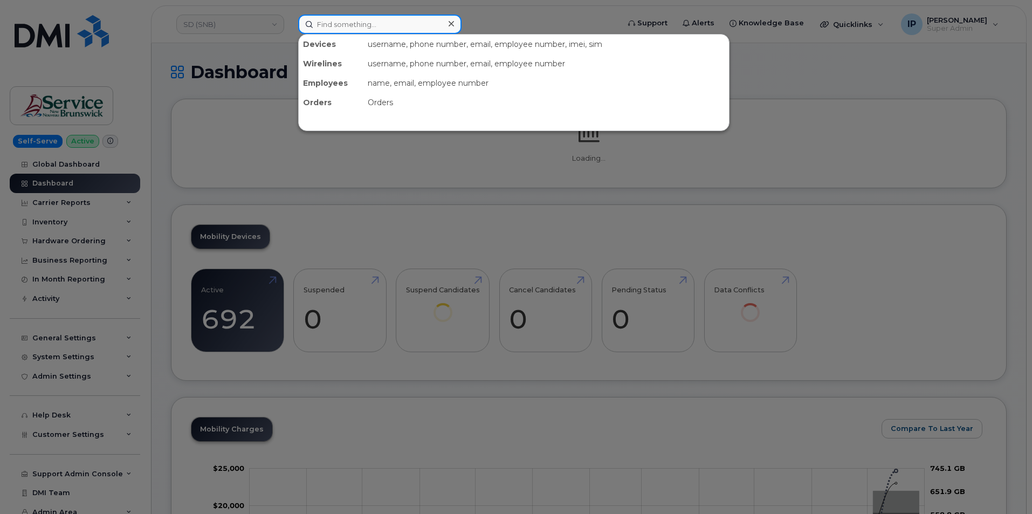  Describe the element at coordinates (331, 64) in the screenshot. I see `div: Wirelines` at that location.